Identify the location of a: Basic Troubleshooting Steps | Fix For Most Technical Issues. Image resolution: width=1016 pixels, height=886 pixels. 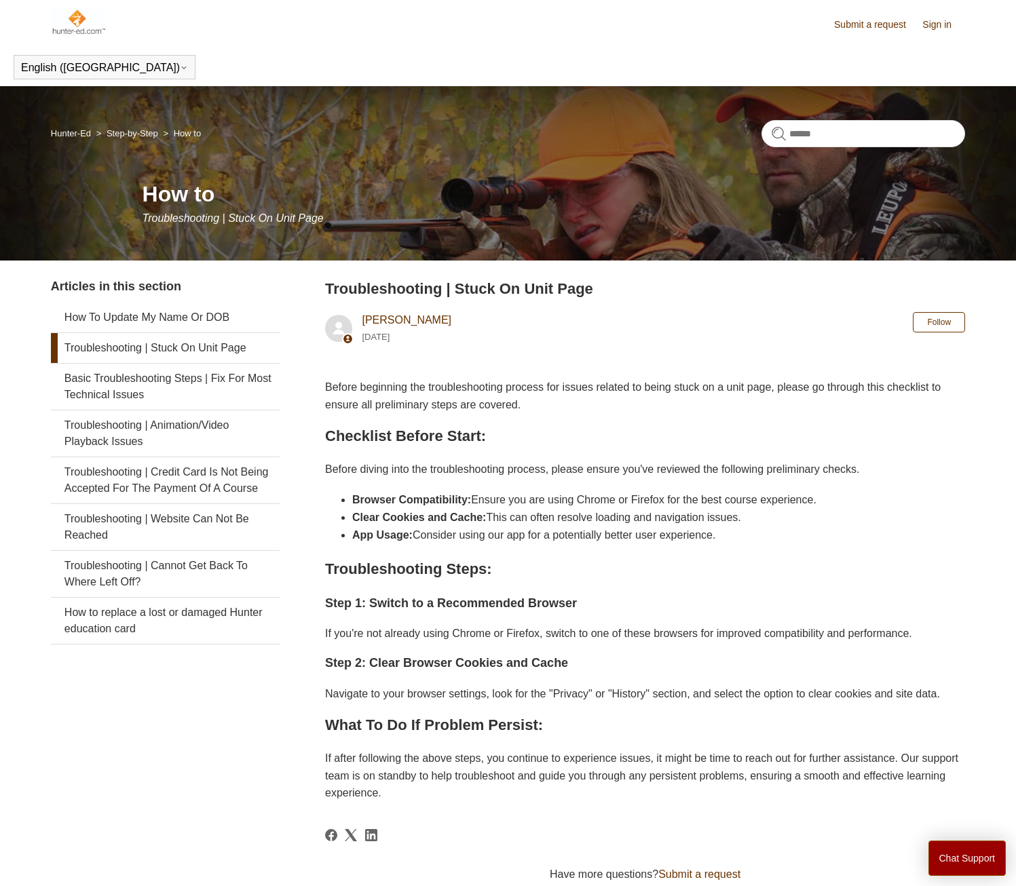
(165, 387).